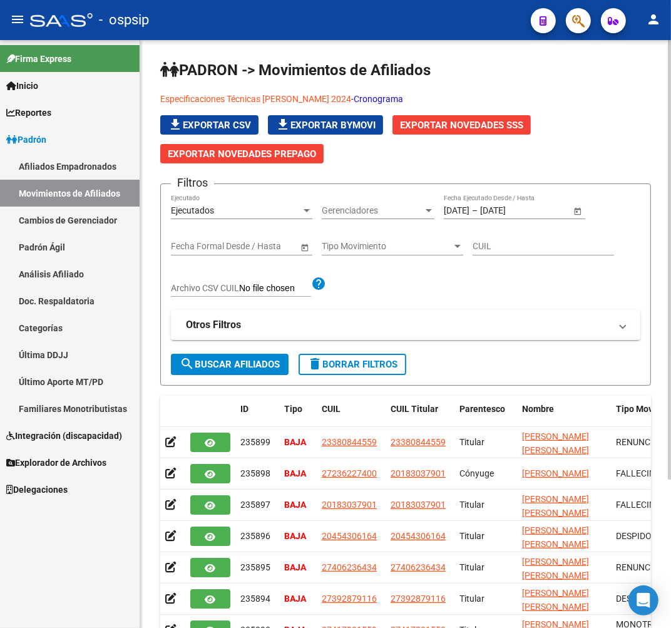  I want to click on span: Archivo CSV CUIL, so click(205, 288).